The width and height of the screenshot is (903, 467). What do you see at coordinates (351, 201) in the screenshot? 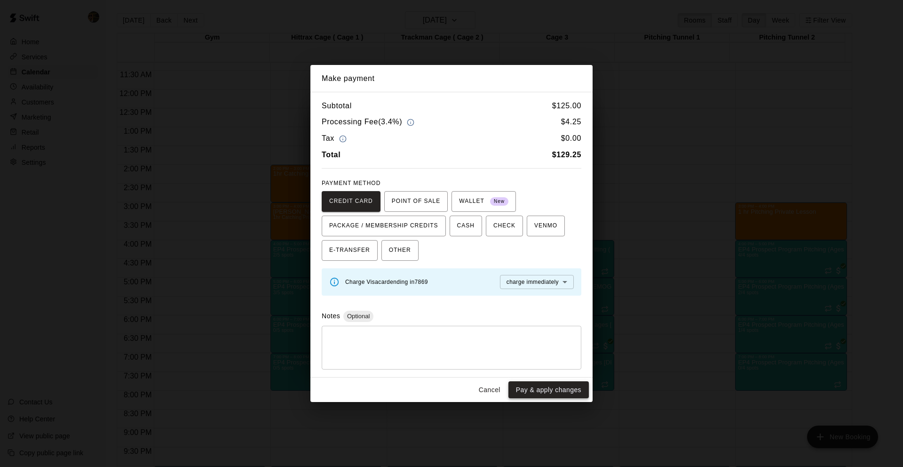
I see `button: CREDIT CARD` at bounding box center [351, 201].